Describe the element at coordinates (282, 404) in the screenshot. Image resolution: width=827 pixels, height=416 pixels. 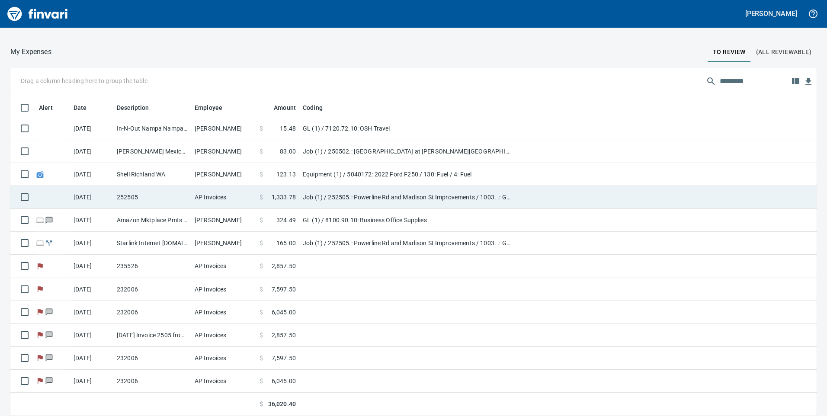
I see `span: 36,020.40` at that location.